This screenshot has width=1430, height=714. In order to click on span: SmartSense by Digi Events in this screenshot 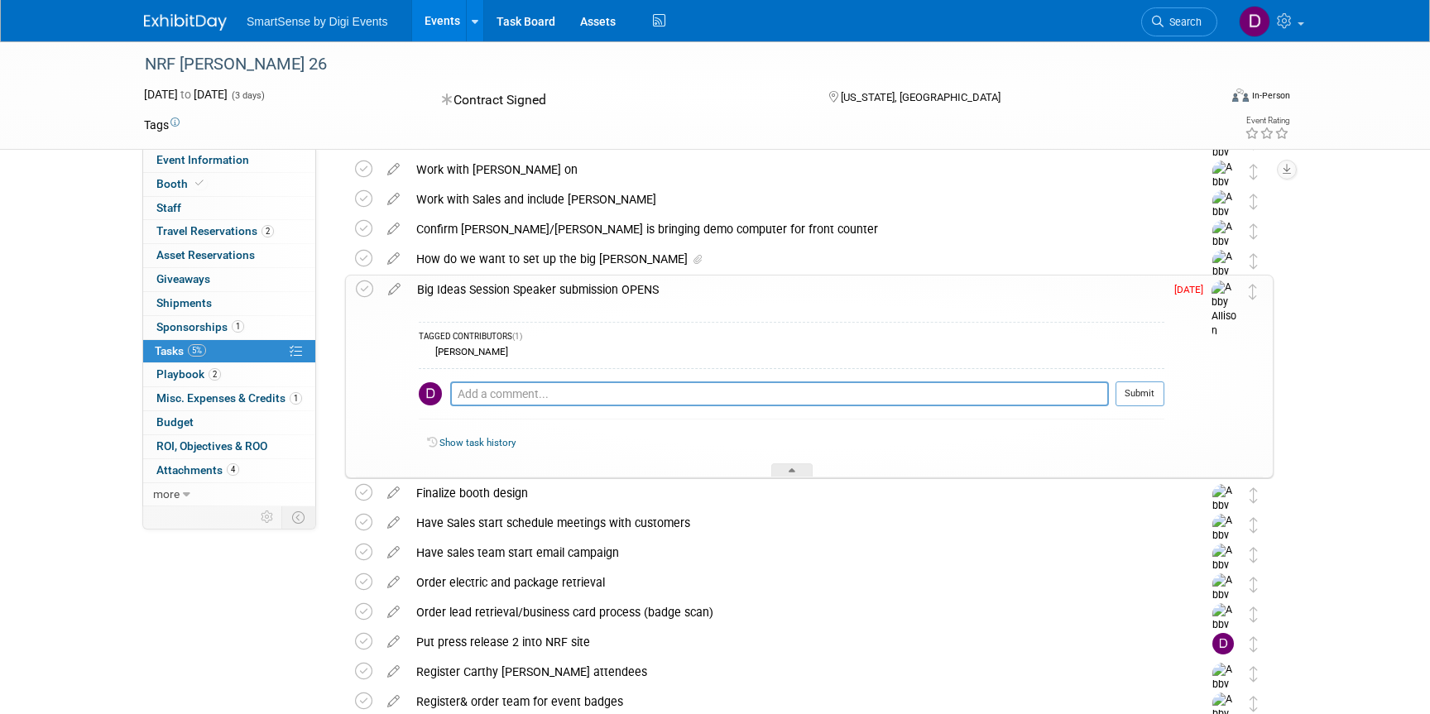, I will do `click(317, 22)`.